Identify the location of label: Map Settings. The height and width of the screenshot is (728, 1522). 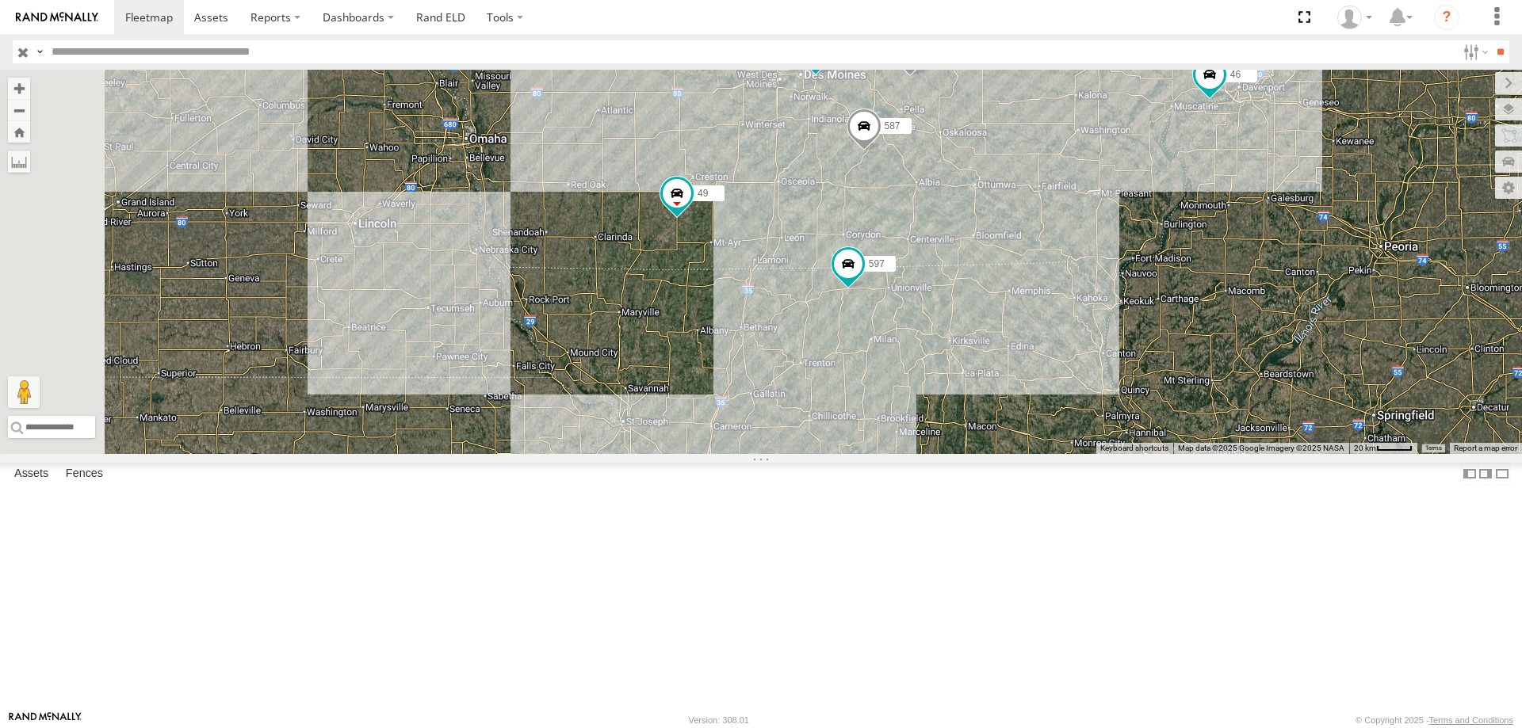
(1508, 188).